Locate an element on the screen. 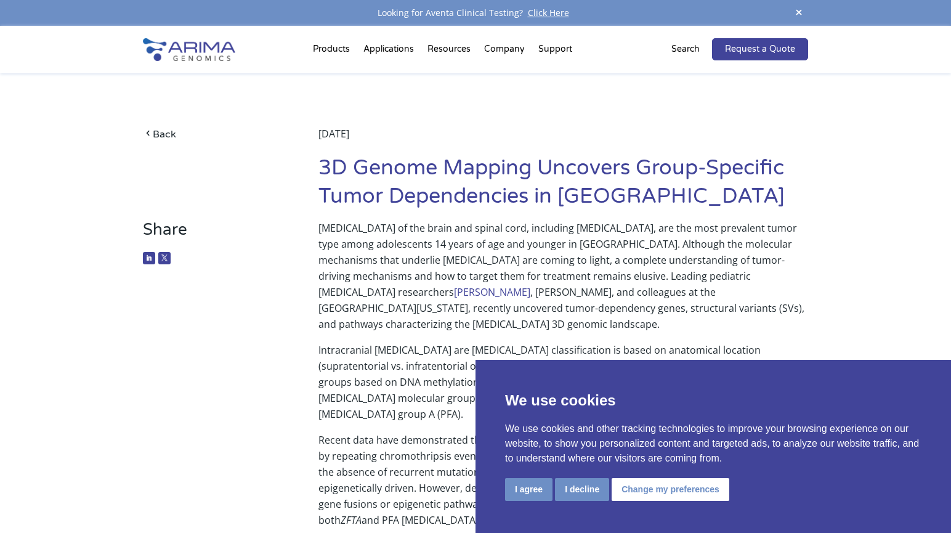  p: We use cookies is located at coordinates (713, 400).